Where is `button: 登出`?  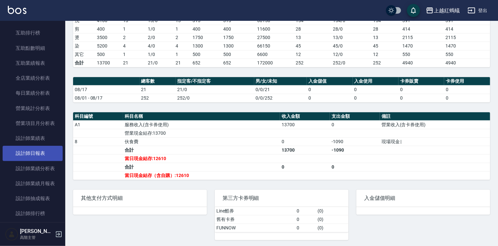
button: 登出 is located at coordinates (477, 10).